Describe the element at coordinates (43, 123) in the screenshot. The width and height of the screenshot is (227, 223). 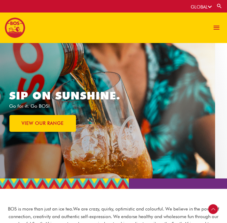
I see `a: VIEW OUR RANGE` at that location.